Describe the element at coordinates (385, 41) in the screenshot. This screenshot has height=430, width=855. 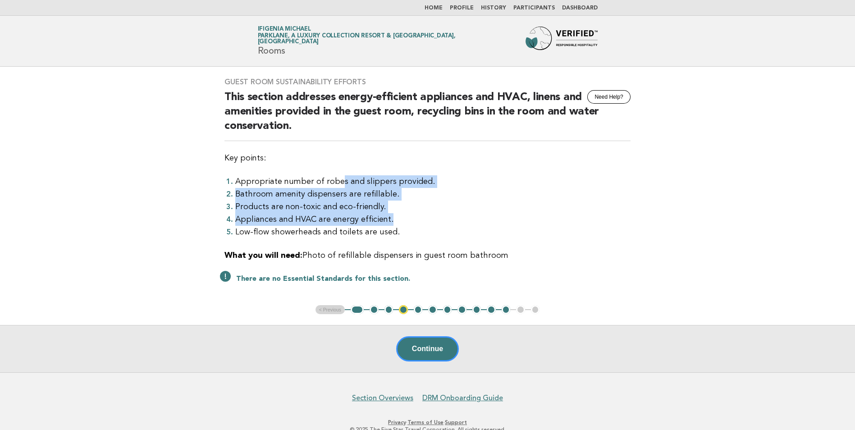
I see `h1: Rooms` at that location.